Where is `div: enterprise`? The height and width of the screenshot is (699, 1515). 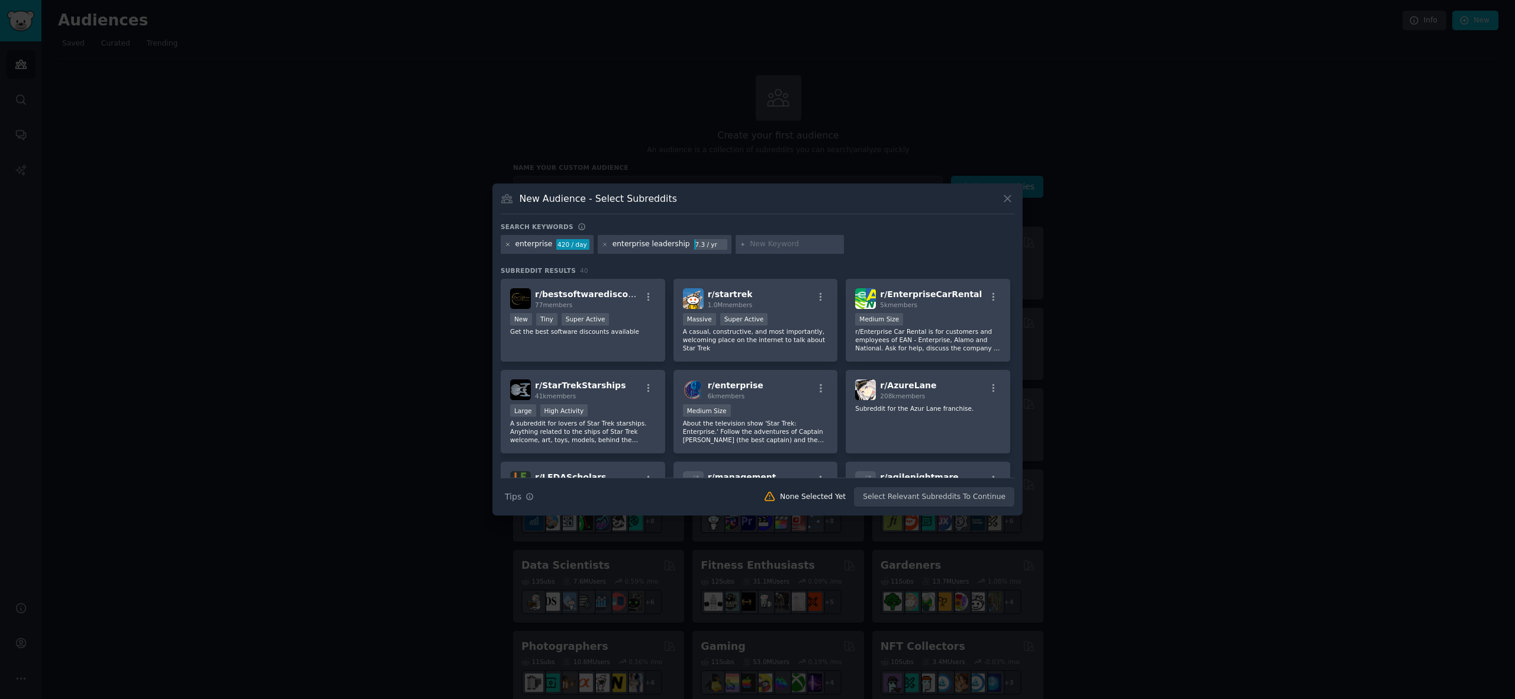
div: enterprise is located at coordinates (534, 244).